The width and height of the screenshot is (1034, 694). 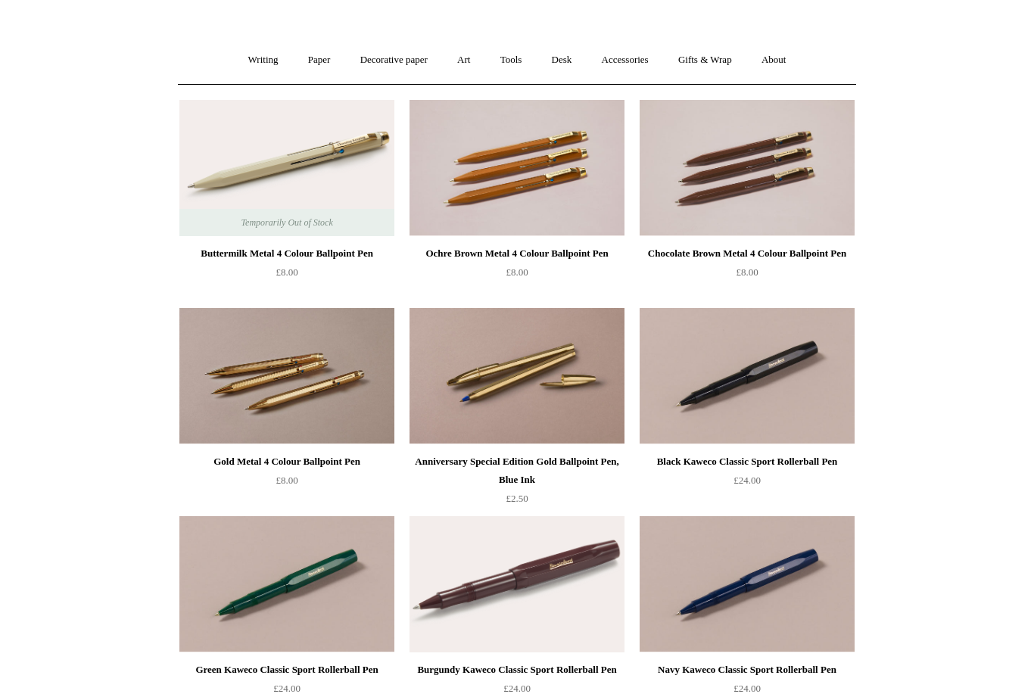 What do you see at coordinates (517, 472) in the screenshot?
I see `div: Anniversary Special Edition Gold Ballpoint Pen, Blue Ink` at bounding box center [517, 472].